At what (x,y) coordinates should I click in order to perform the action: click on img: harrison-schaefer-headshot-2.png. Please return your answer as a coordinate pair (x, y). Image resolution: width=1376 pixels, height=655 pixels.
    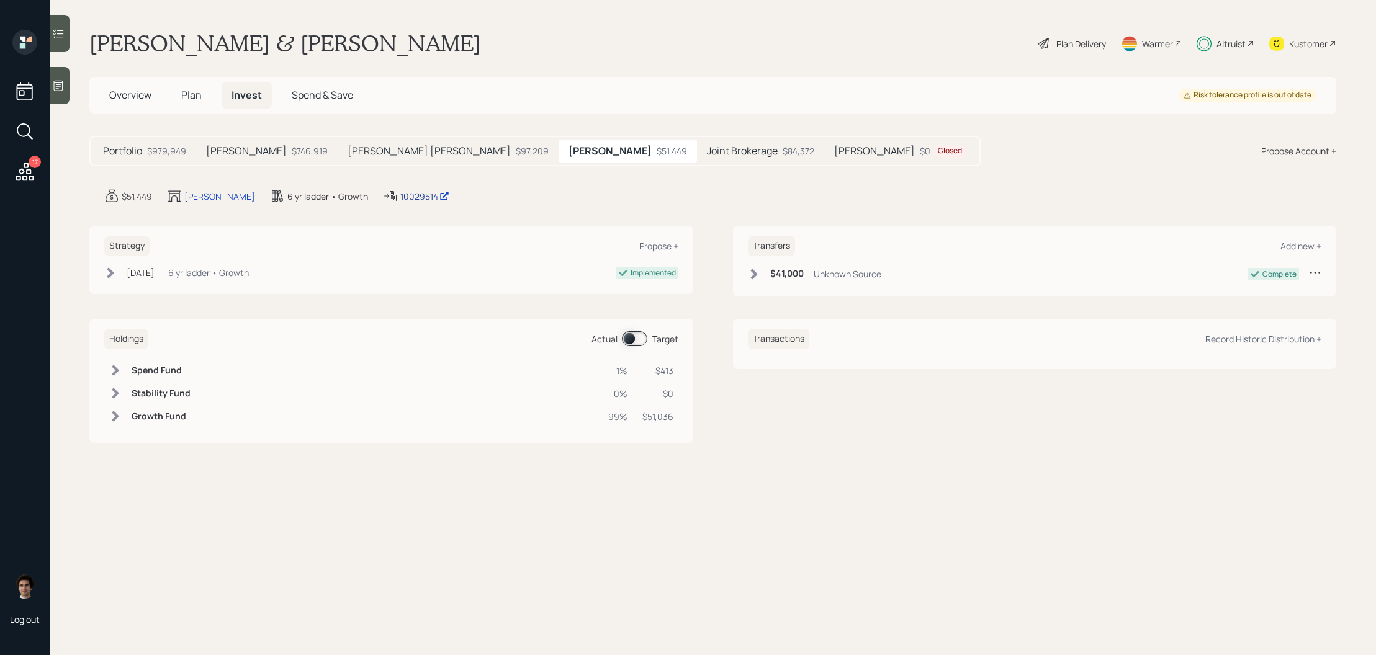
    Looking at the image, I should click on (25, 586).